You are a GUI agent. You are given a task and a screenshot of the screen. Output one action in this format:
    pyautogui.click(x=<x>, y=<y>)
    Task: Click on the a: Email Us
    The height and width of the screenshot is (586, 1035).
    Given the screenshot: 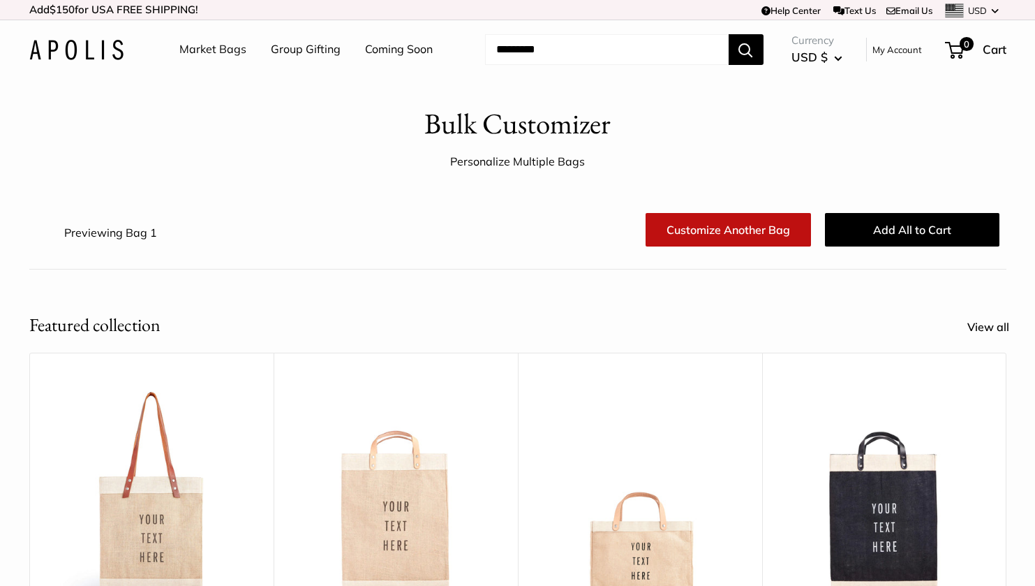 What is the action you would take?
    pyautogui.click(x=910, y=10)
    